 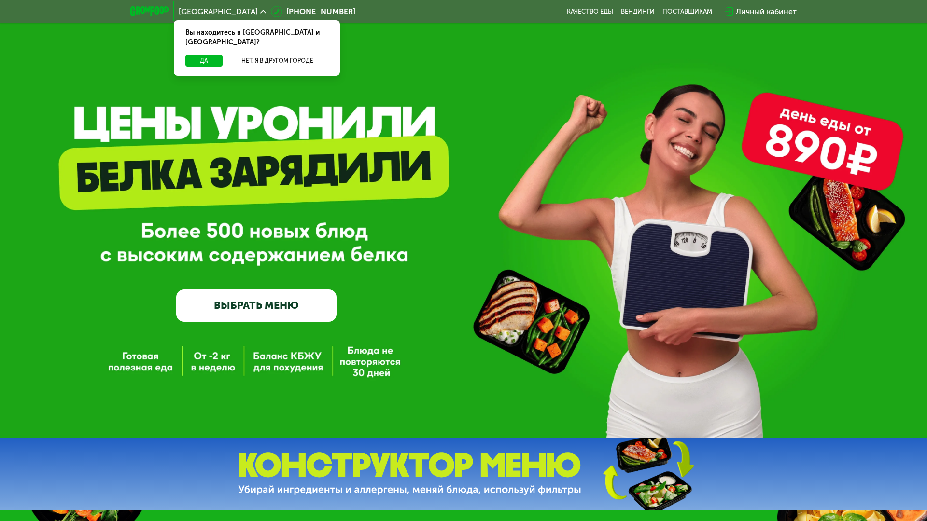 What do you see at coordinates (638, 12) in the screenshot?
I see `a: Вендинги` at bounding box center [638, 12].